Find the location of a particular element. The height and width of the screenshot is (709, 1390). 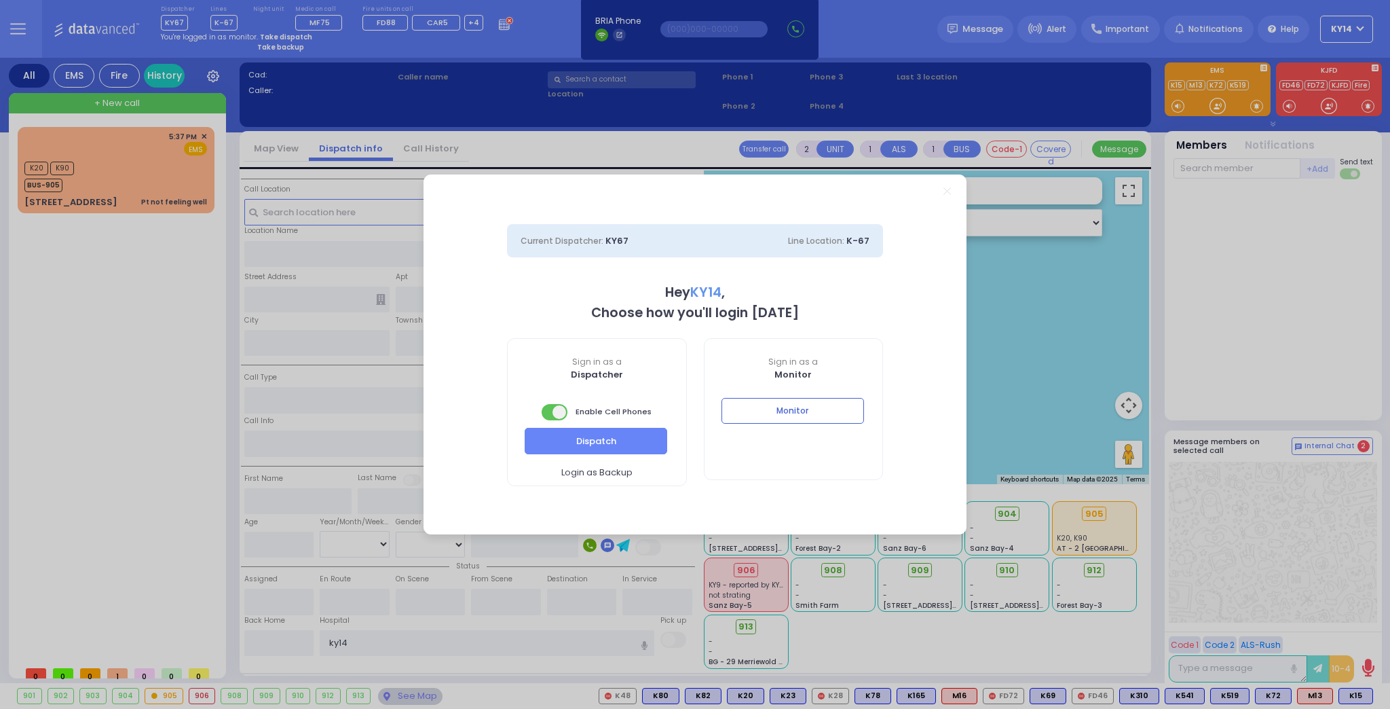

button: Monitor is located at coordinates (793, 411).